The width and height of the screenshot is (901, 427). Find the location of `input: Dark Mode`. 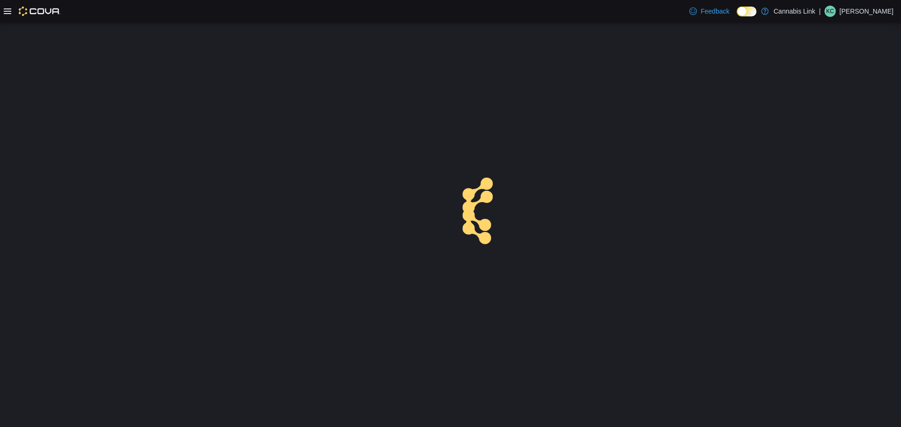

input: Dark Mode is located at coordinates (746, 11).